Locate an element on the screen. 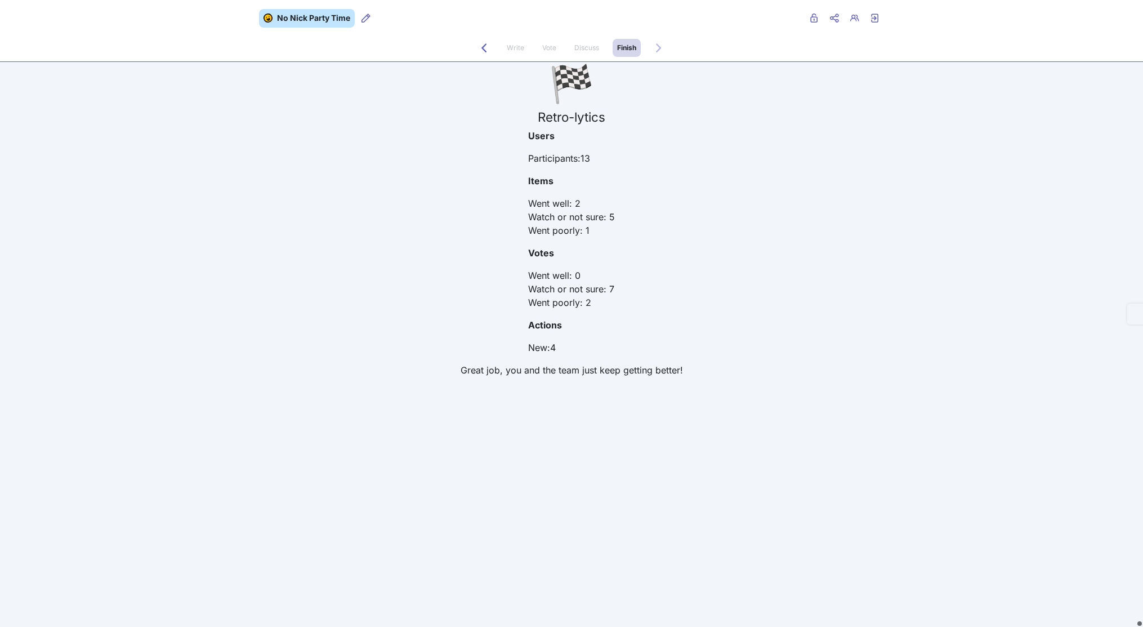  span: Went well : 2 is located at coordinates (554, 203).